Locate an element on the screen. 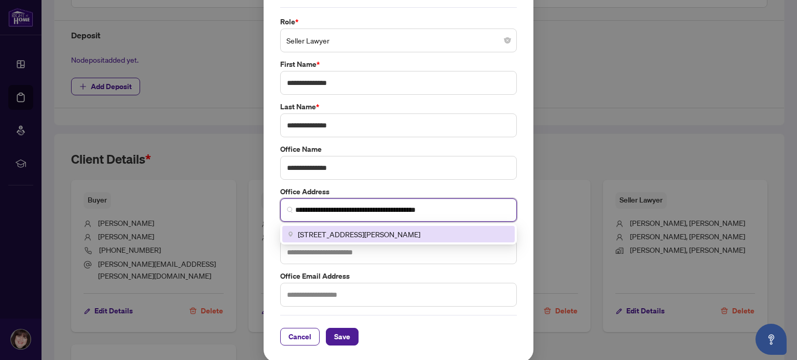  label: Last Name is located at coordinates (398, 107).